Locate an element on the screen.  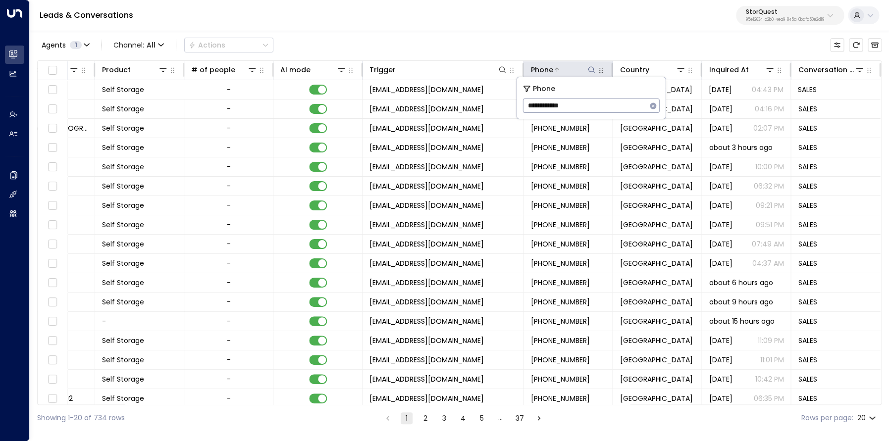
p: 04:16 PM is located at coordinates (768, 109).